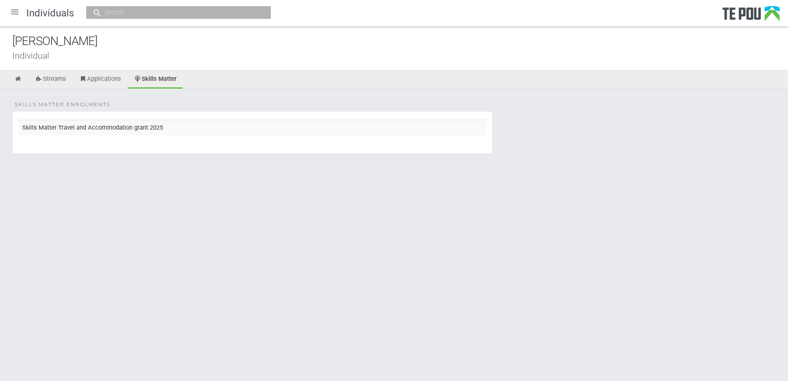 The width and height of the screenshot is (788, 381). I want to click on span: Skills Matter enrolments, so click(62, 105).